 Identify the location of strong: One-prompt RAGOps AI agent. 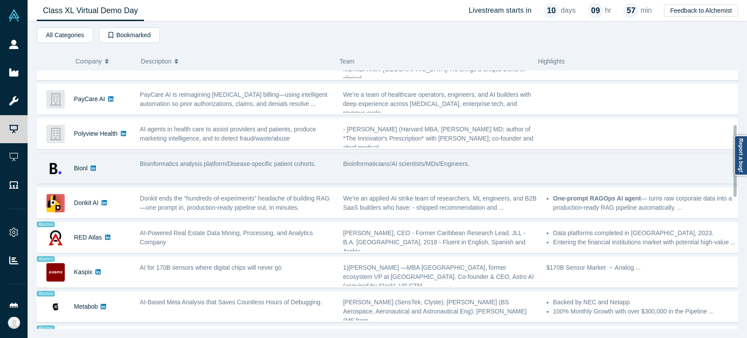
(597, 198).